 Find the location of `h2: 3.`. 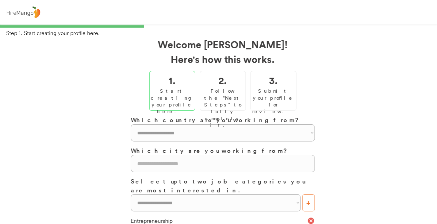

h2: 3. is located at coordinates (273, 80).